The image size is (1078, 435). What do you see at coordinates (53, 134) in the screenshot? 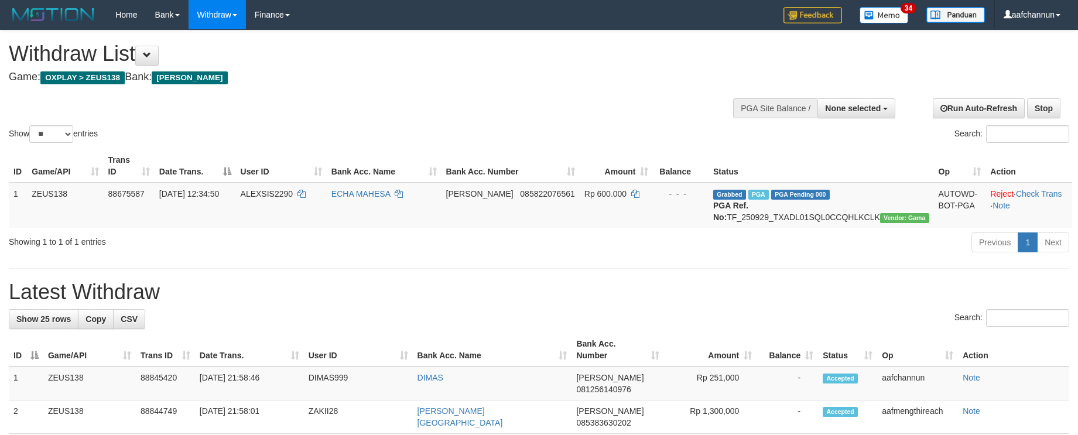
I see `label: Show entries` at bounding box center [53, 134].